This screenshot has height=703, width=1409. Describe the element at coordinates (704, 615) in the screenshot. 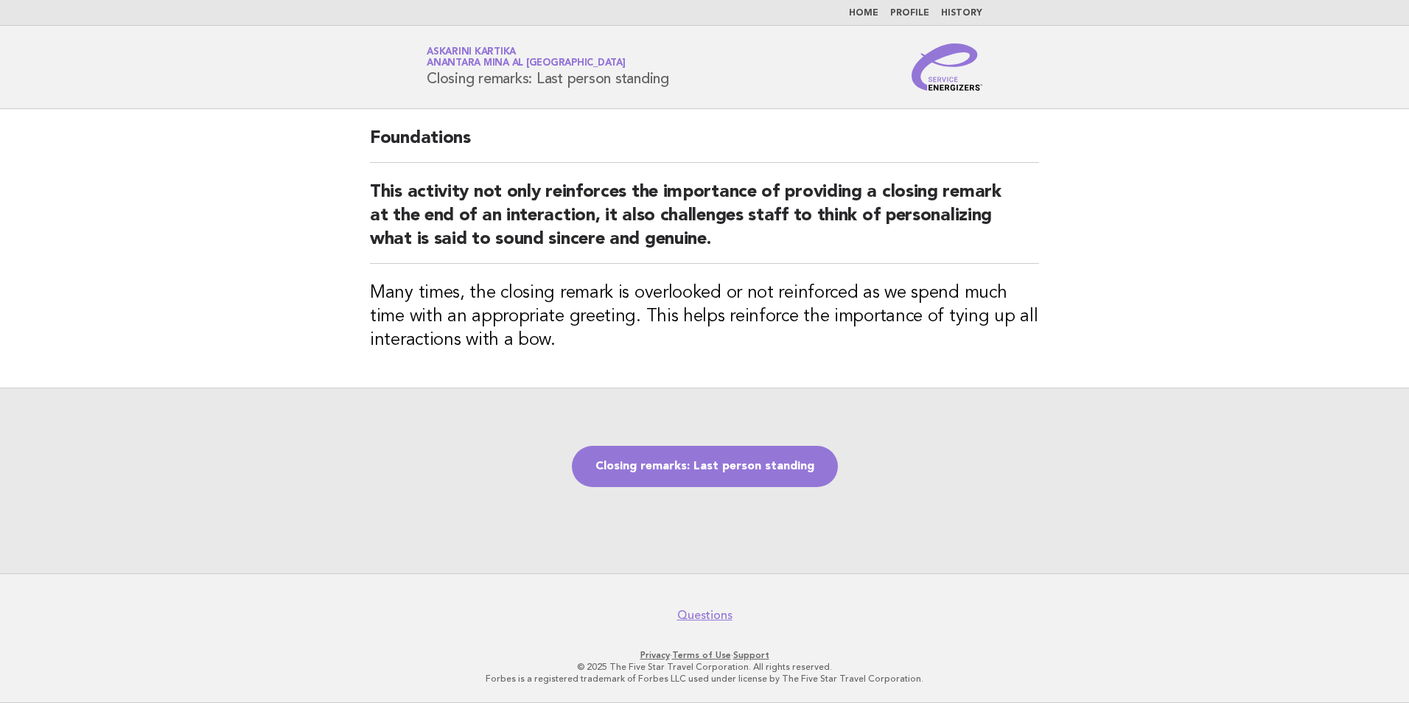

I see `a: Questions` at that location.